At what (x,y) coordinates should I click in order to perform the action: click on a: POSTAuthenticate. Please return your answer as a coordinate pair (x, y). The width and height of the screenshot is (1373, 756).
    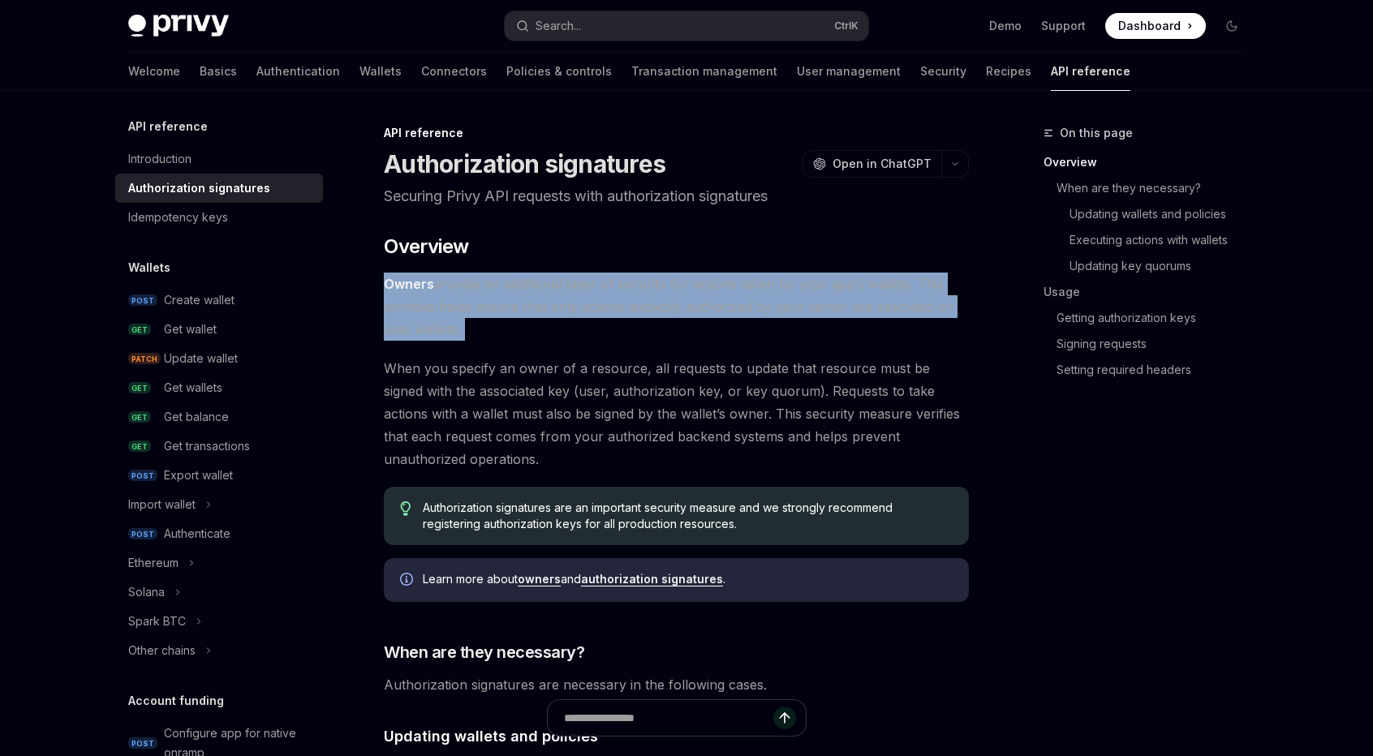
    Looking at the image, I should click on (219, 534).